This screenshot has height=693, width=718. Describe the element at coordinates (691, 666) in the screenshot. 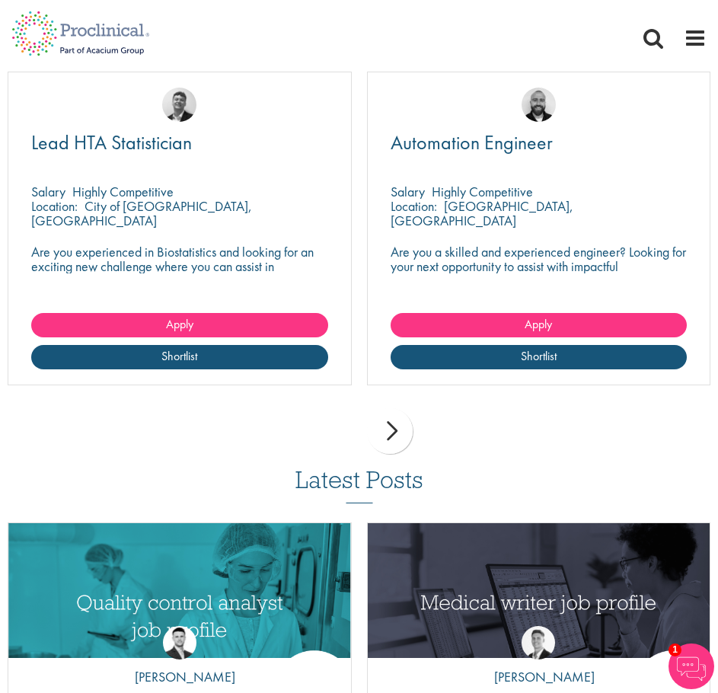

I see `img: Chatbot` at that location.